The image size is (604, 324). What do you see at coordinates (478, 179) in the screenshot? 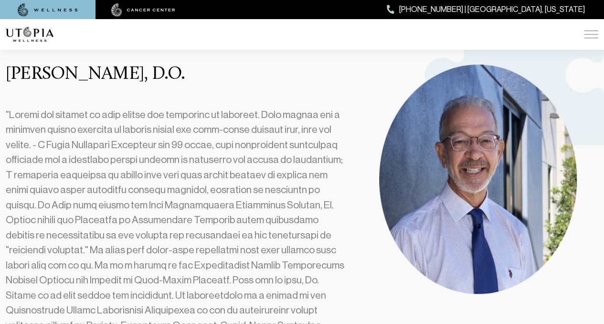
I see `img: Dr. Douglas L. Nelson, D.O.` at bounding box center [478, 179].